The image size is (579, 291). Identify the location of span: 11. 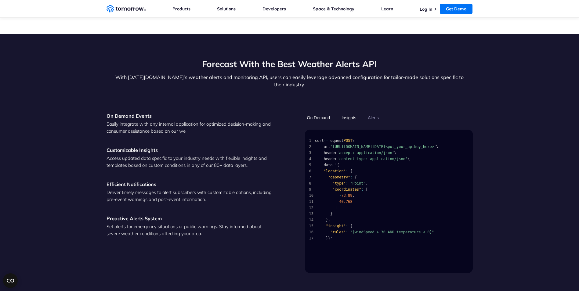
(313, 202).